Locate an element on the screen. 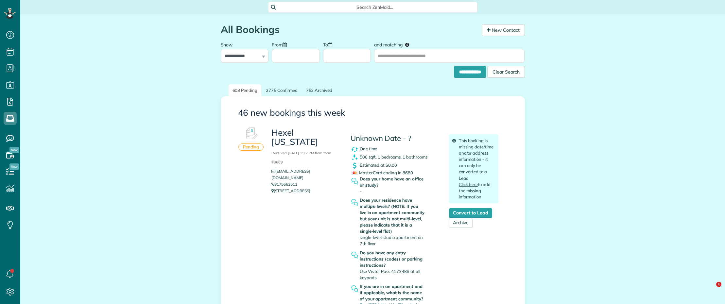 The width and height of the screenshot is (725, 304). a: 2775 Confirmed is located at coordinates (281, 90).